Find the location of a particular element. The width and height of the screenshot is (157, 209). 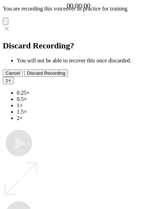

li: You will not be able to recover this once discarded. is located at coordinates (86, 61).